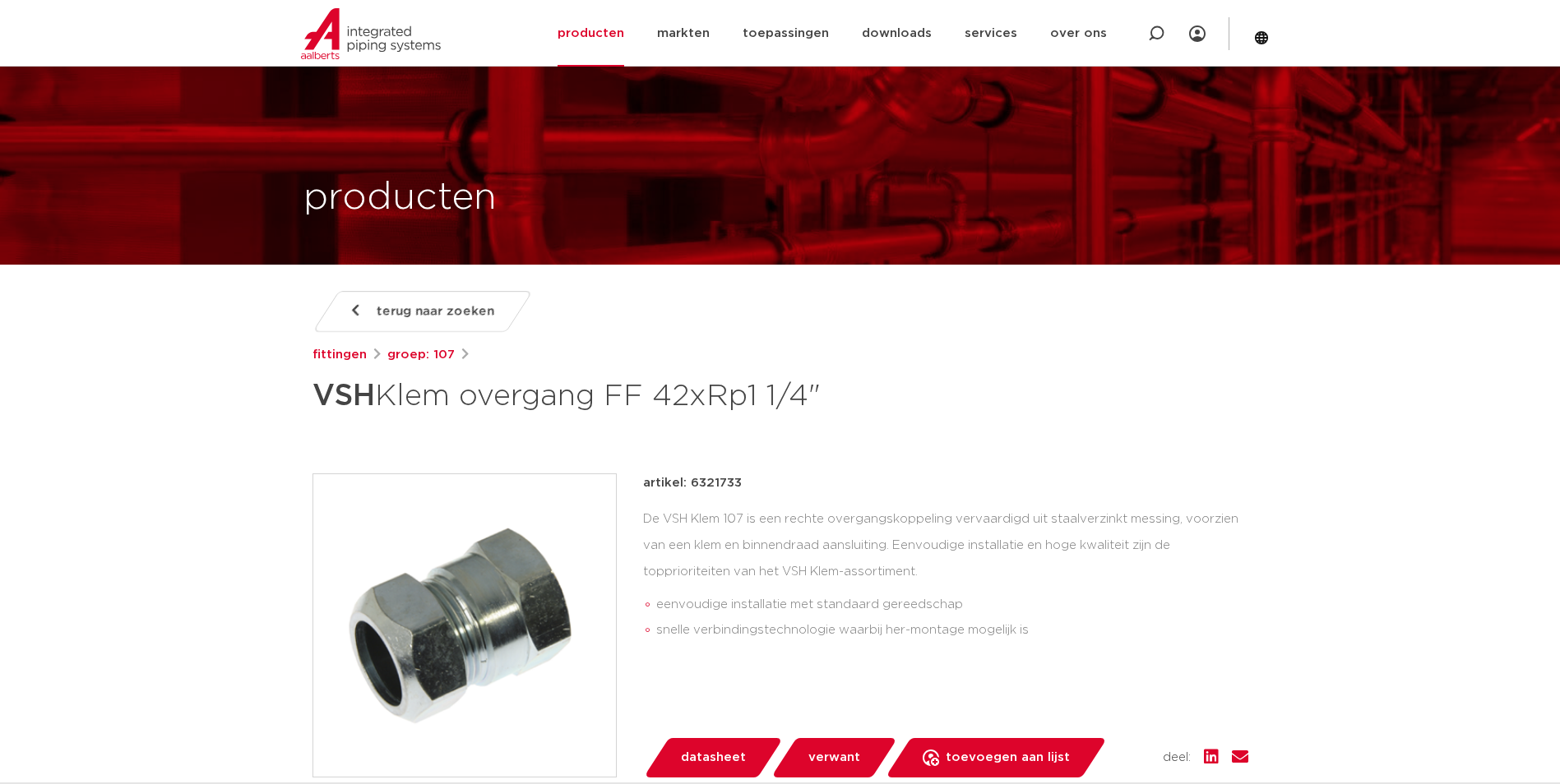 The width and height of the screenshot is (1560, 784). I want to click on a: verwant, so click(834, 758).